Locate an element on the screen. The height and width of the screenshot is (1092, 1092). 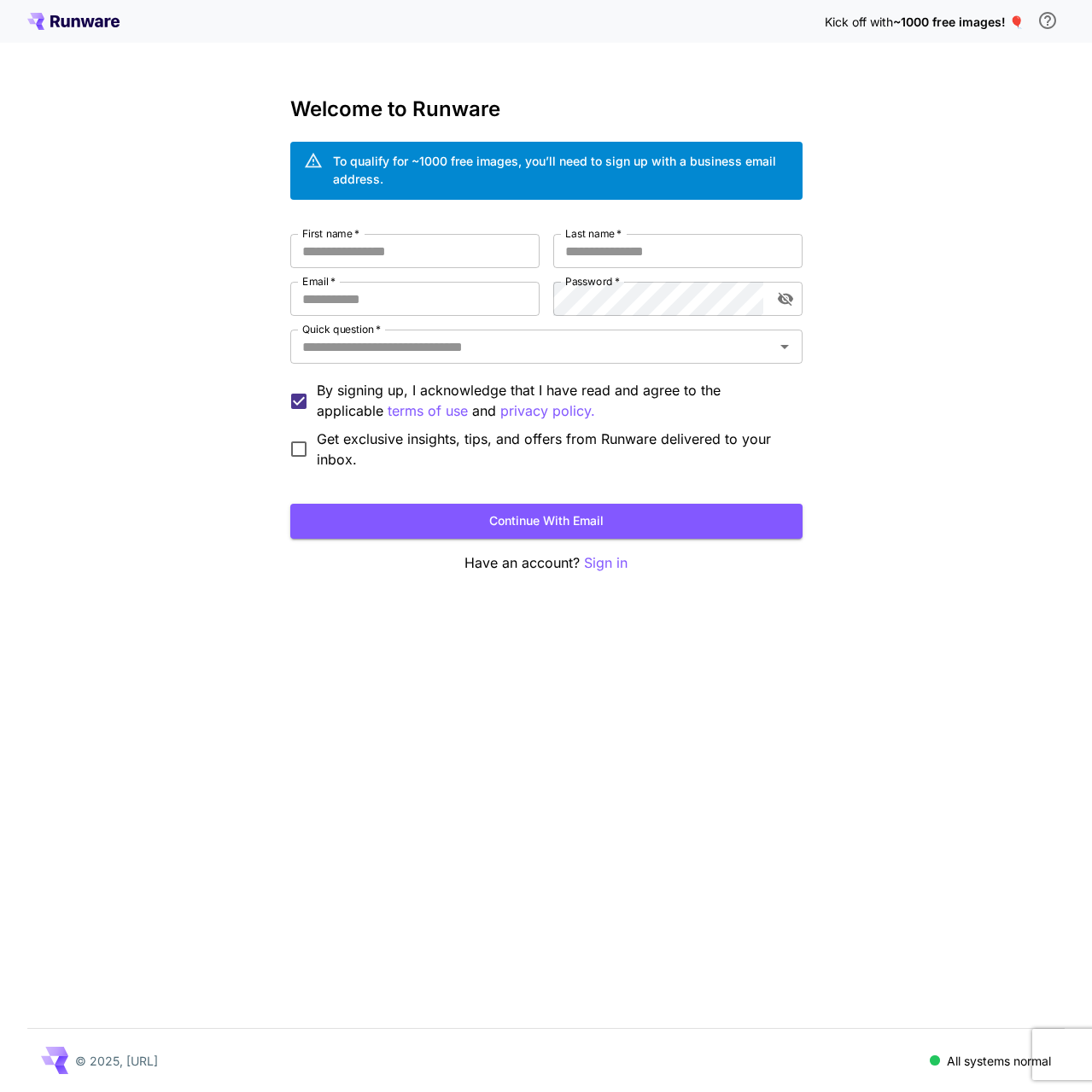
label: Quick question is located at coordinates (342, 329).